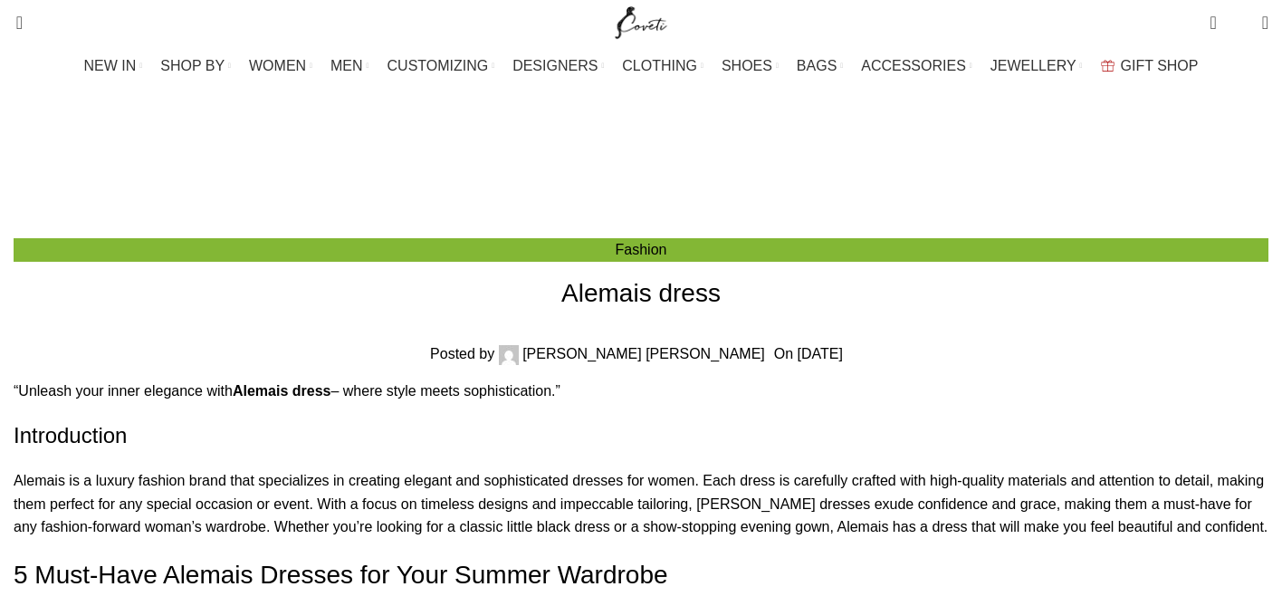 The image size is (1282, 606). What do you see at coordinates (917, 66) in the screenshot?
I see `a: ACCESSORIES` at bounding box center [917, 66].